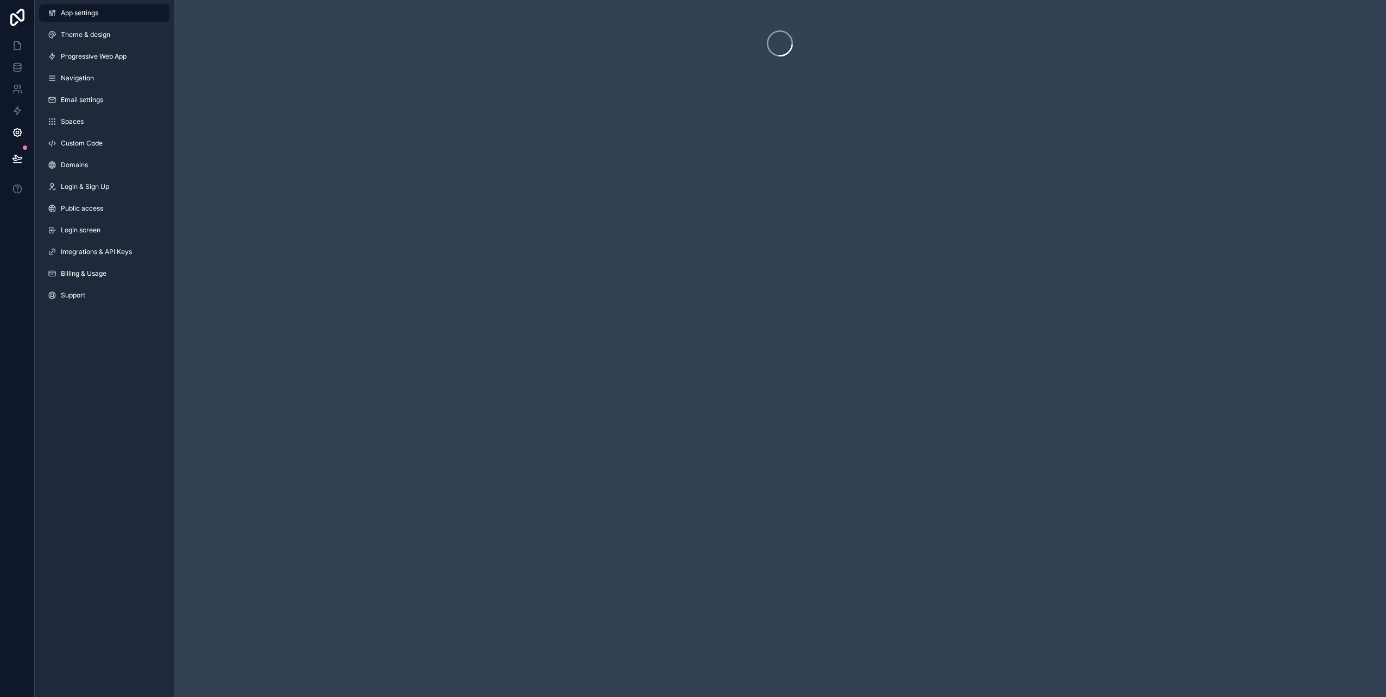 This screenshot has width=1386, height=697. What do you see at coordinates (104, 165) in the screenshot?
I see `a: Domains` at bounding box center [104, 165].